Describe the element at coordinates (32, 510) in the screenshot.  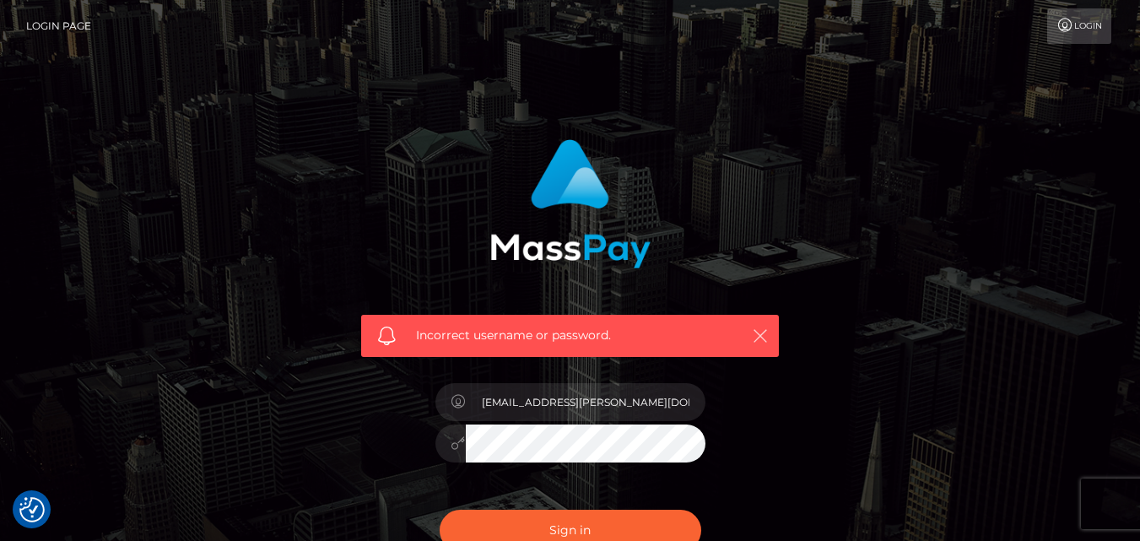
I see `button: Consent Preferences` at that location.